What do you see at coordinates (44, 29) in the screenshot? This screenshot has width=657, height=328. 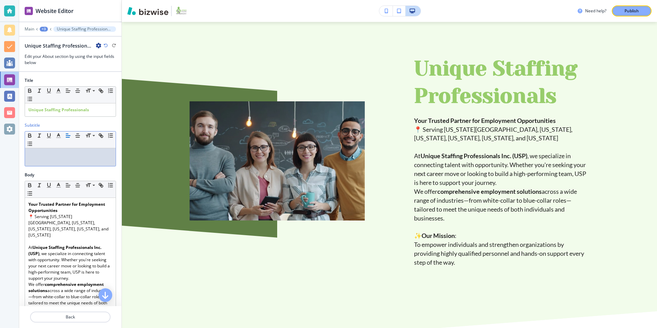 I see `button: +3` at bounding box center [44, 29].